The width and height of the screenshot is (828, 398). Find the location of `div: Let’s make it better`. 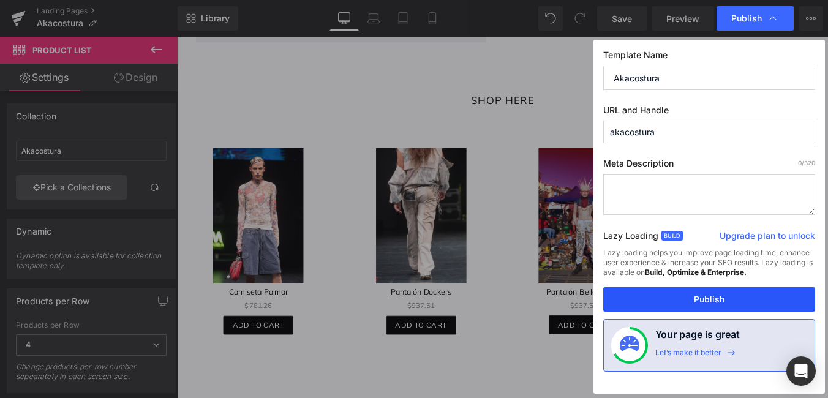

div: Let’s make it better is located at coordinates (688, 356).